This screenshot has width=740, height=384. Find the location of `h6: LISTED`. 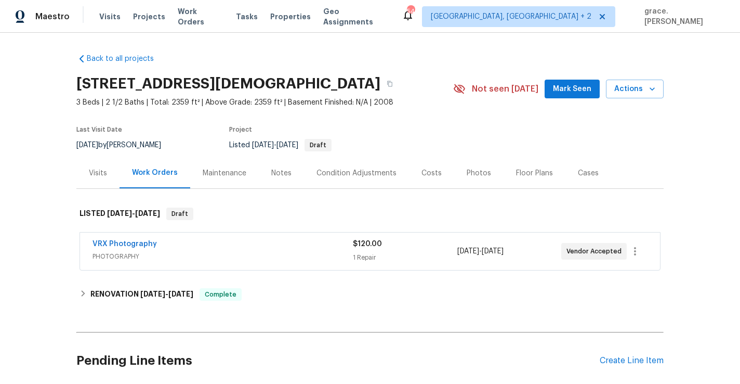

h6: LISTED is located at coordinates (120, 214).